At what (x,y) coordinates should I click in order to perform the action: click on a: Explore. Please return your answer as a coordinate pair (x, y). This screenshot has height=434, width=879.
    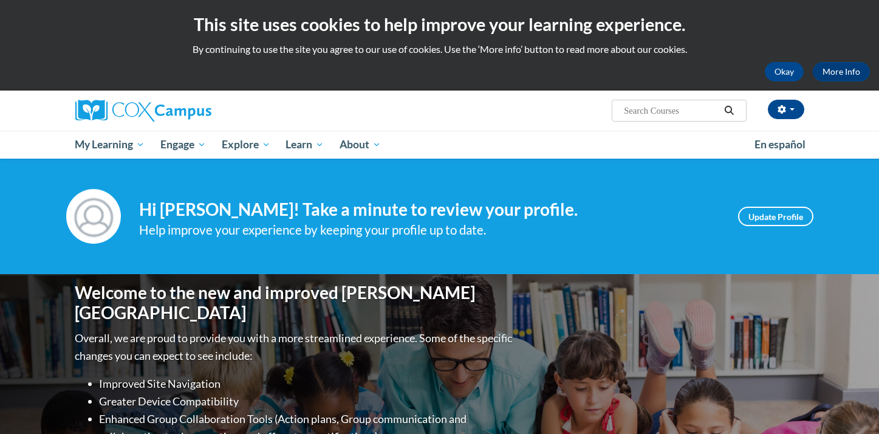
    Looking at the image, I should click on (246, 145).